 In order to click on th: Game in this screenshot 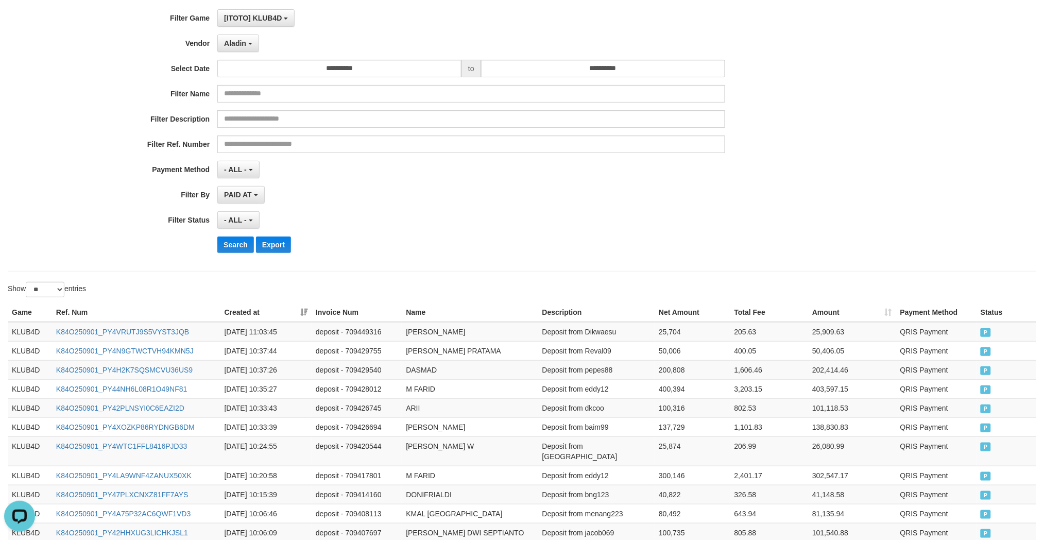, I will do `click(30, 312)`.